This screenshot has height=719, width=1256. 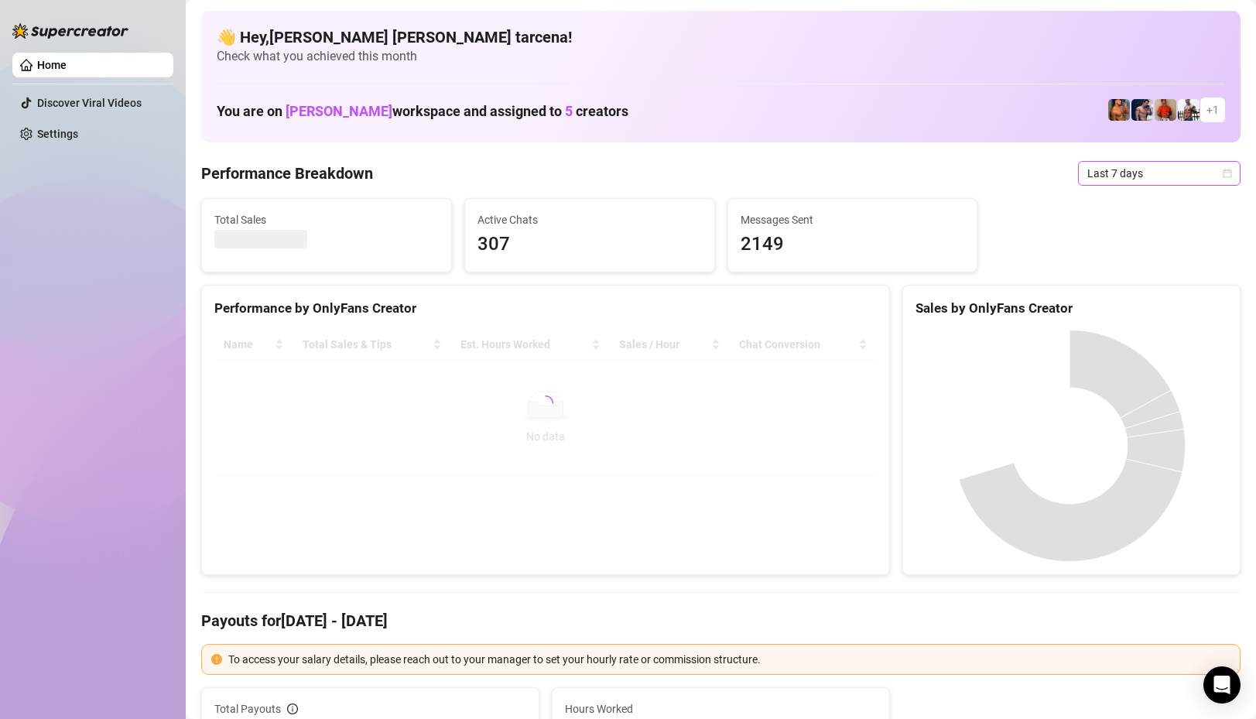 I want to click on a: Settings, so click(x=57, y=134).